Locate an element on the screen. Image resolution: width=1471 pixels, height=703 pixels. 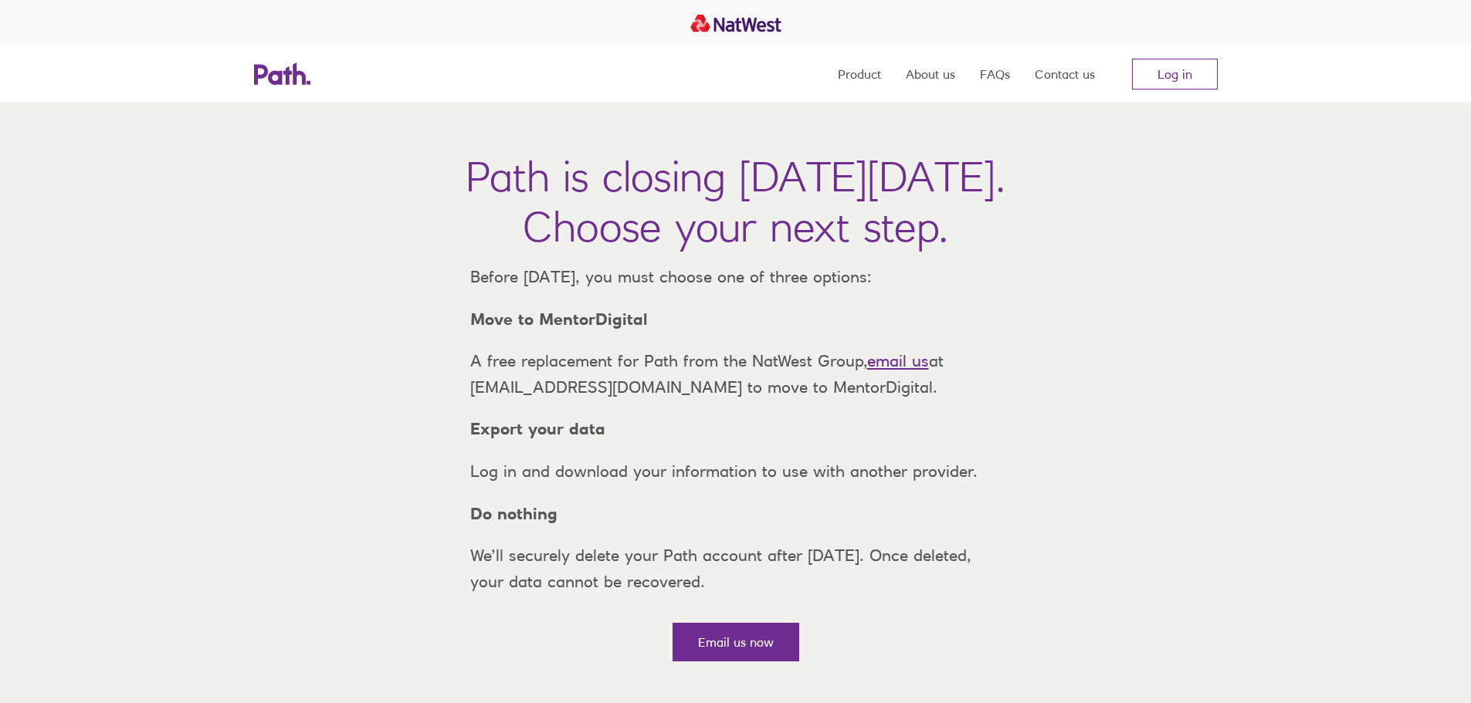
a: Product is located at coordinates (859, 74).